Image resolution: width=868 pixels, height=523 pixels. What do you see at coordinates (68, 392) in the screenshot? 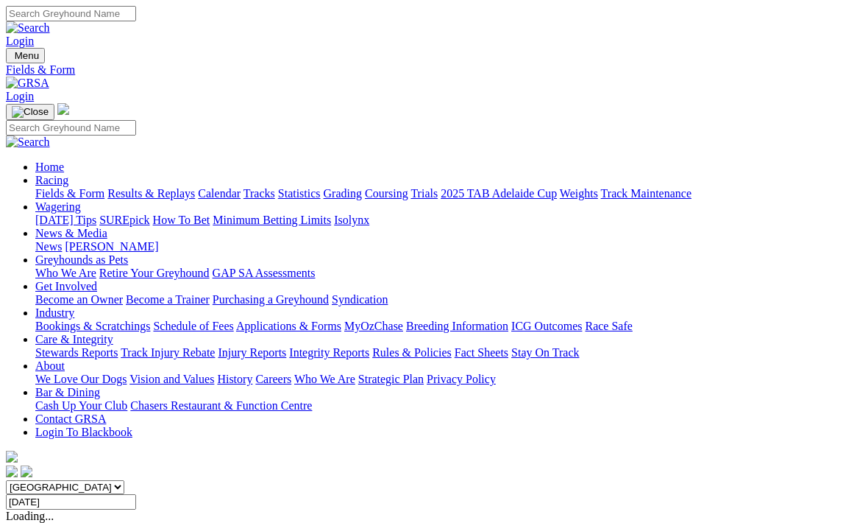
I see `a: Bar & Dining` at bounding box center [68, 392].